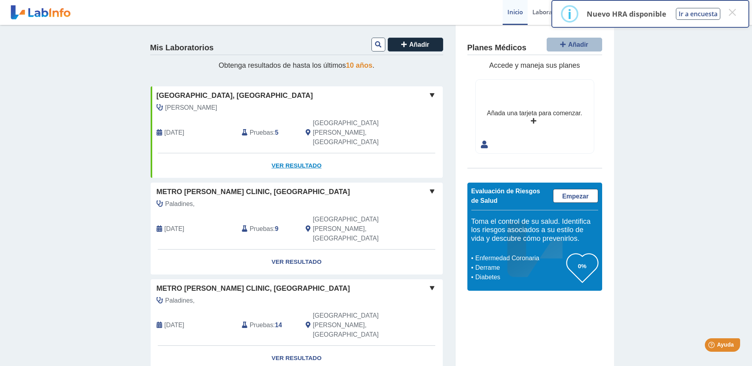 The height and width of the screenshot is (366, 752). I want to click on h4: Mis Laboratorios, so click(182, 48).